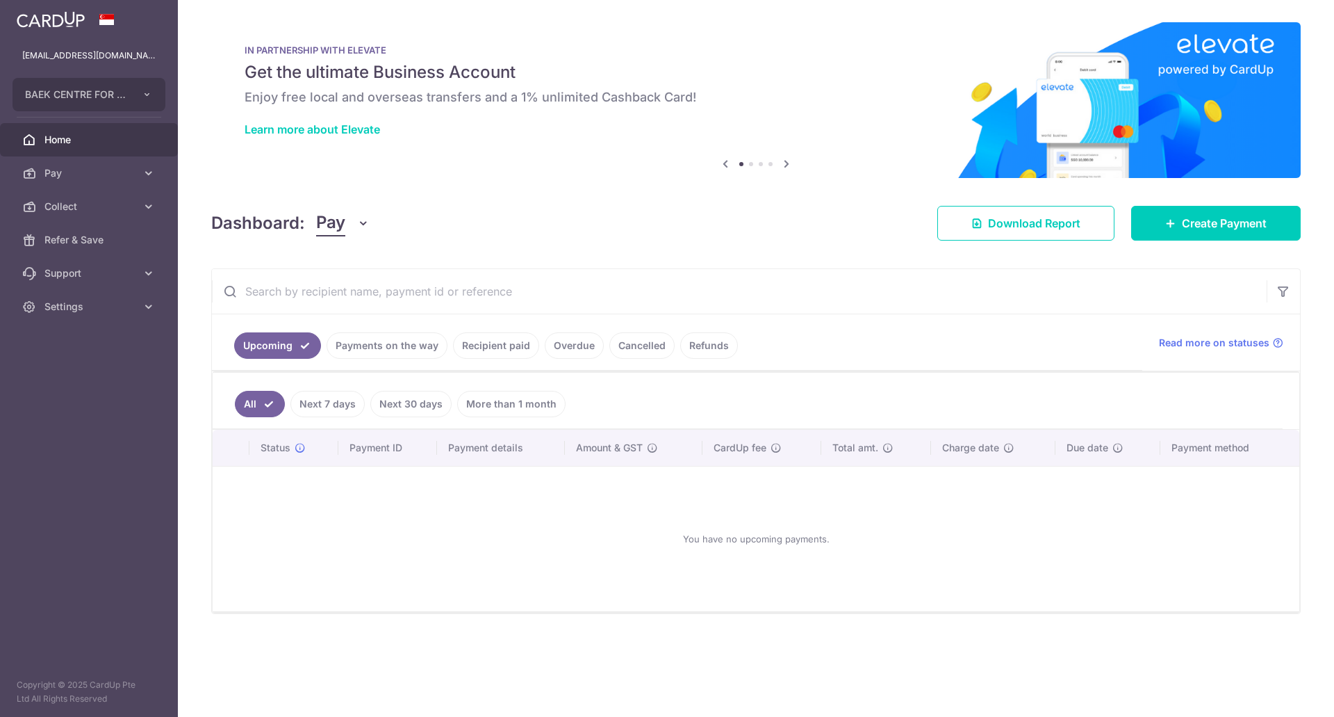 The image size is (1334, 717). I want to click on button: Pay, so click(343, 223).